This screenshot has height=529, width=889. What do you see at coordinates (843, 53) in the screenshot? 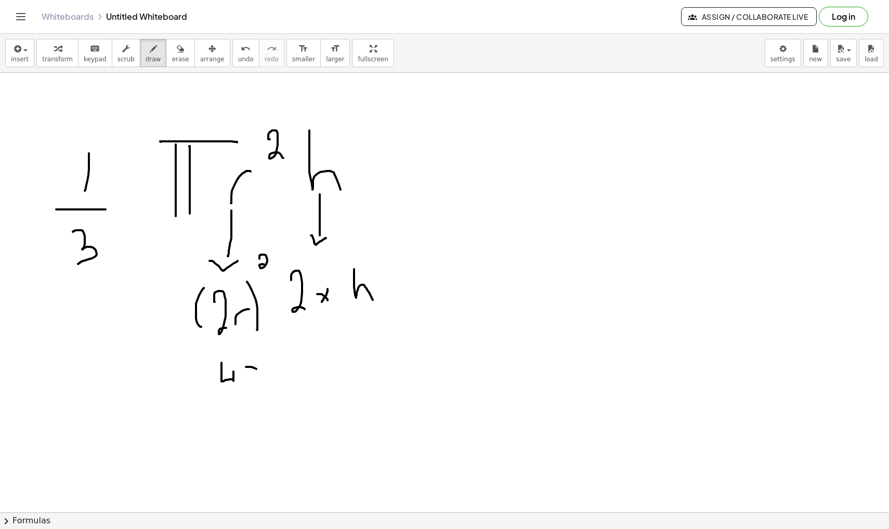
I see `button: save` at bounding box center [843, 53].